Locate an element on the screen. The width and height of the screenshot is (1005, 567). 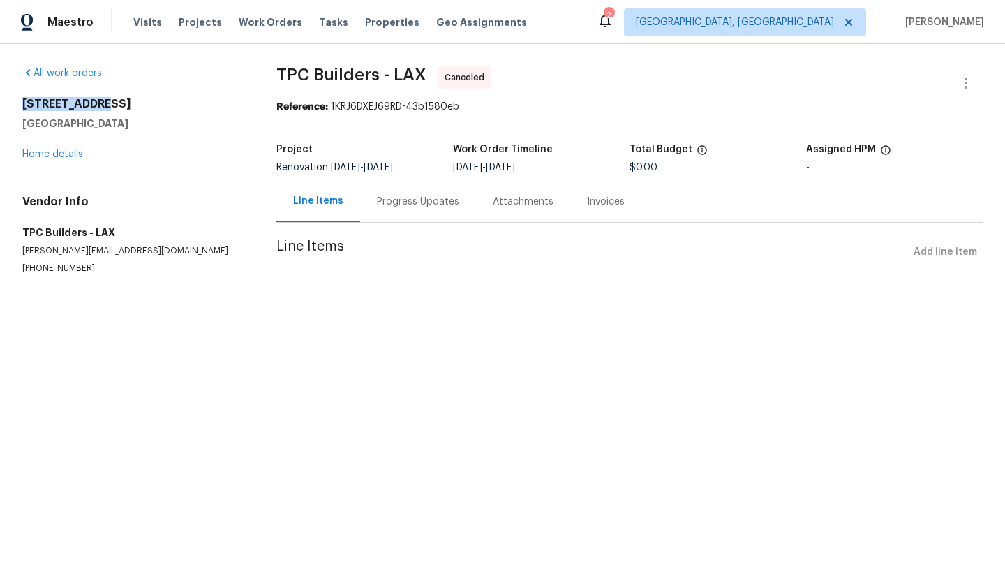
div: Attachments is located at coordinates (523, 202).